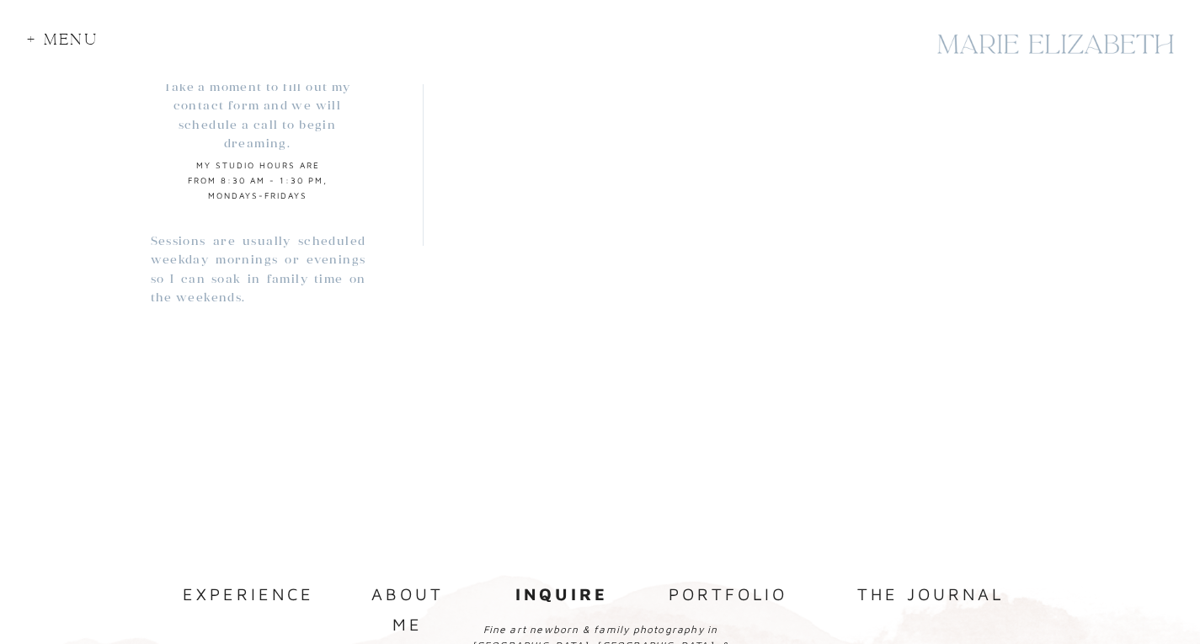 The image size is (1200, 644). Describe the element at coordinates (246, 595) in the screenshot. I see `nav: experience` at that location.